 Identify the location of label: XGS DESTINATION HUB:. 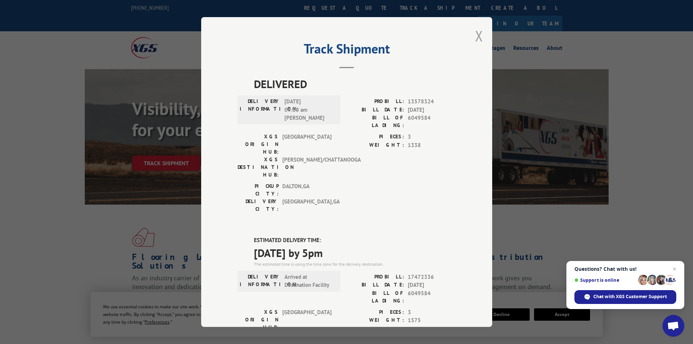
(258, 167).